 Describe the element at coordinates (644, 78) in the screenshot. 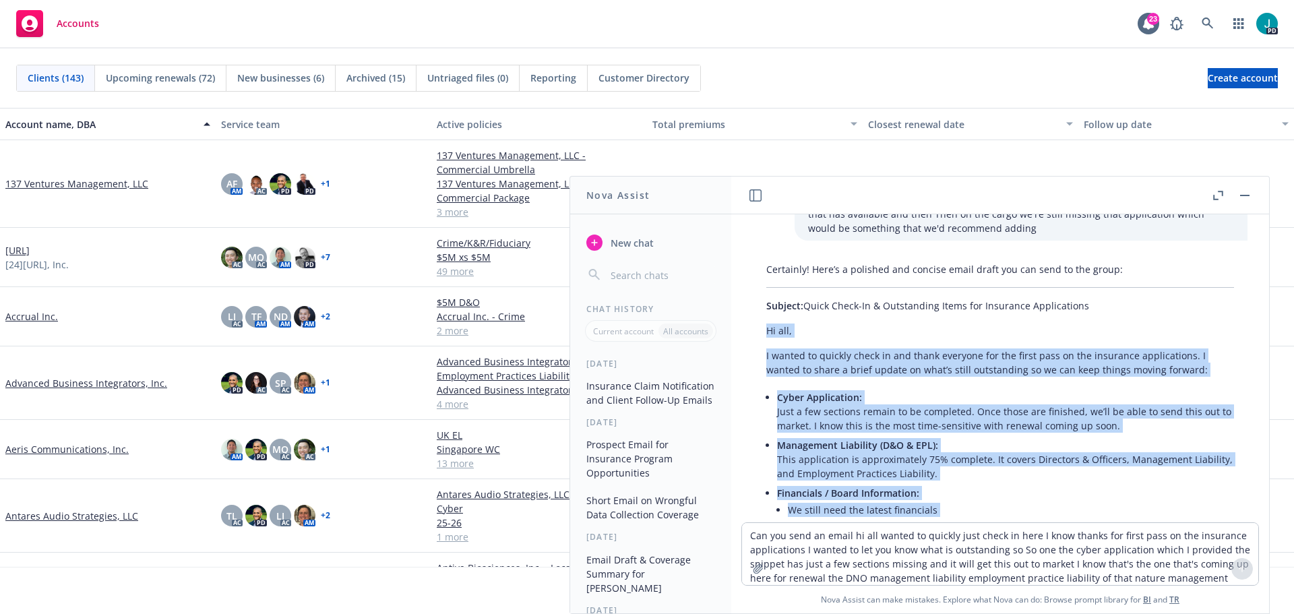

I see `span: Customer Directory` at that location.